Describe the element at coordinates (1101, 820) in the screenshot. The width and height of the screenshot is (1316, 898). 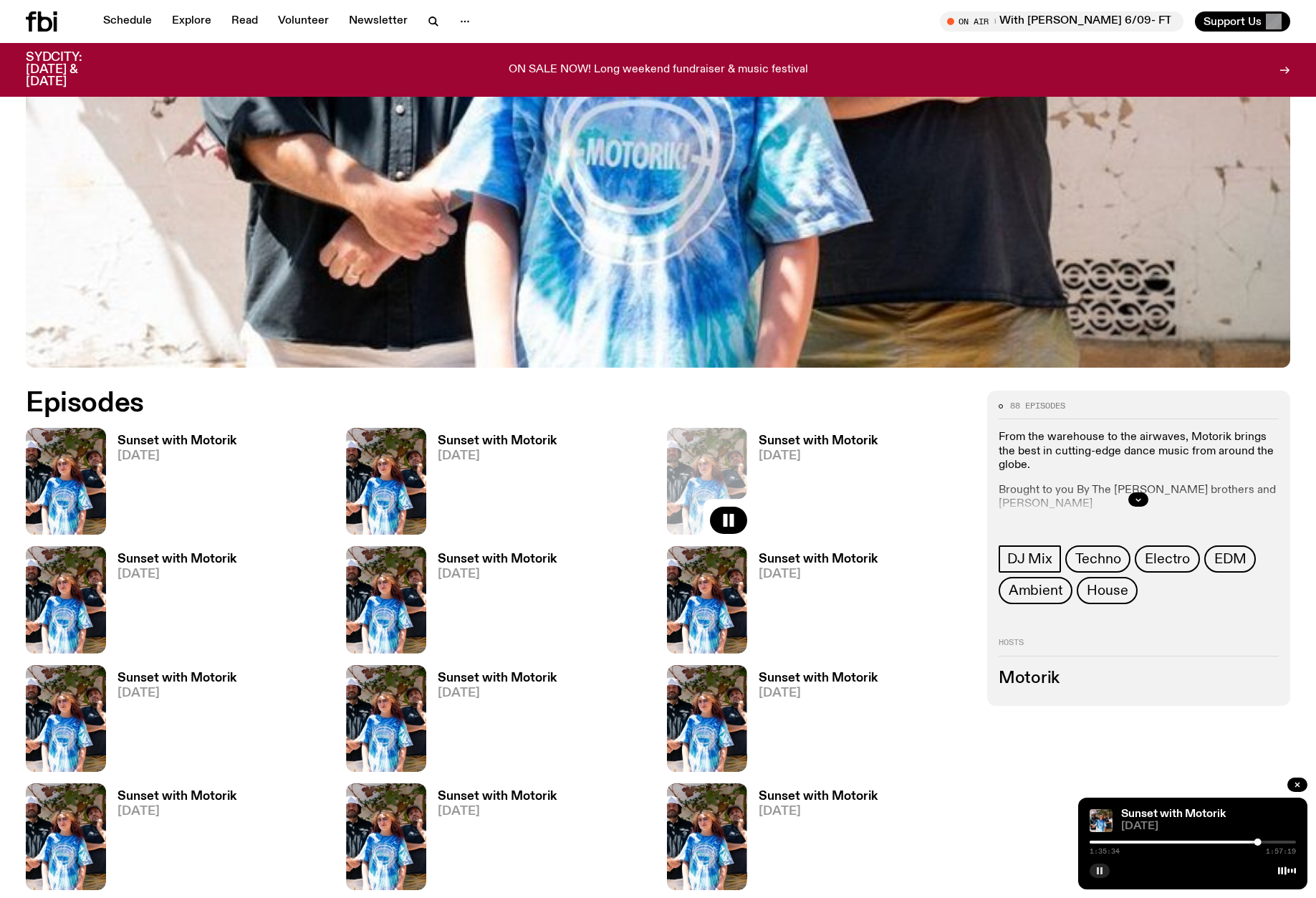
I see `a: Andrew, Reenie, and Pat stand in a row, smiling at the camera, in dappled light with a vine leafe...` at that location.